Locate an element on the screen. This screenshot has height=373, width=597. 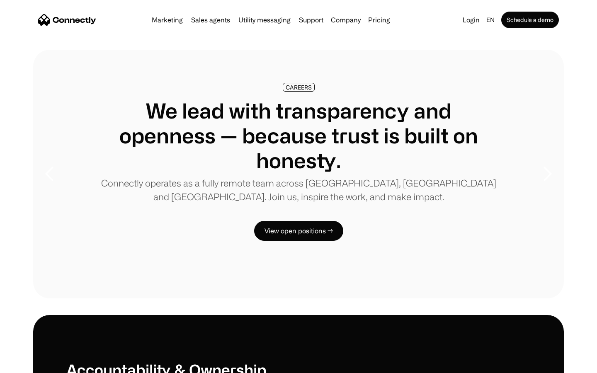
div: CAREERS is located at coordinates (298, 87).